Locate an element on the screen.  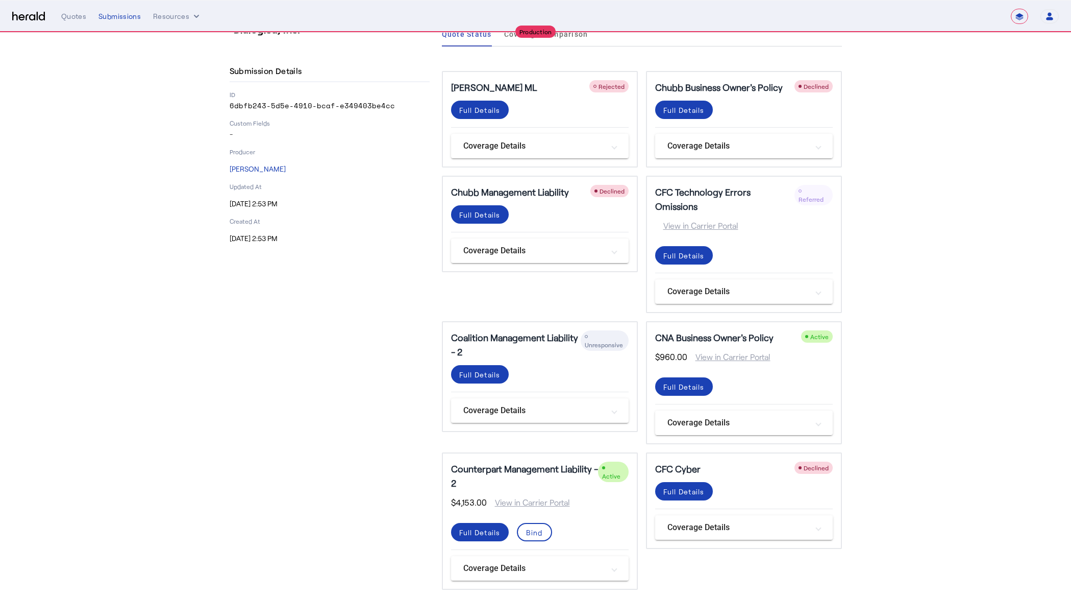
p: Producer is located at coordinates (330, 152).